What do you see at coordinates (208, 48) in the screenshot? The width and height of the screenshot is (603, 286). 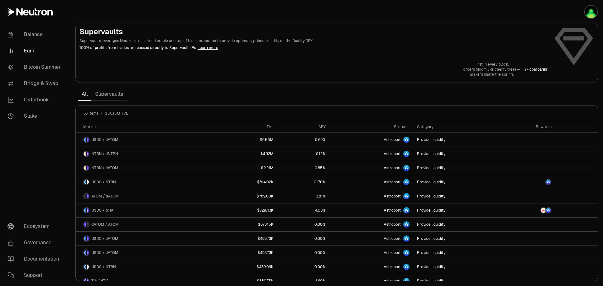 I see `a: Learn more` at bounding box center [208, 48].